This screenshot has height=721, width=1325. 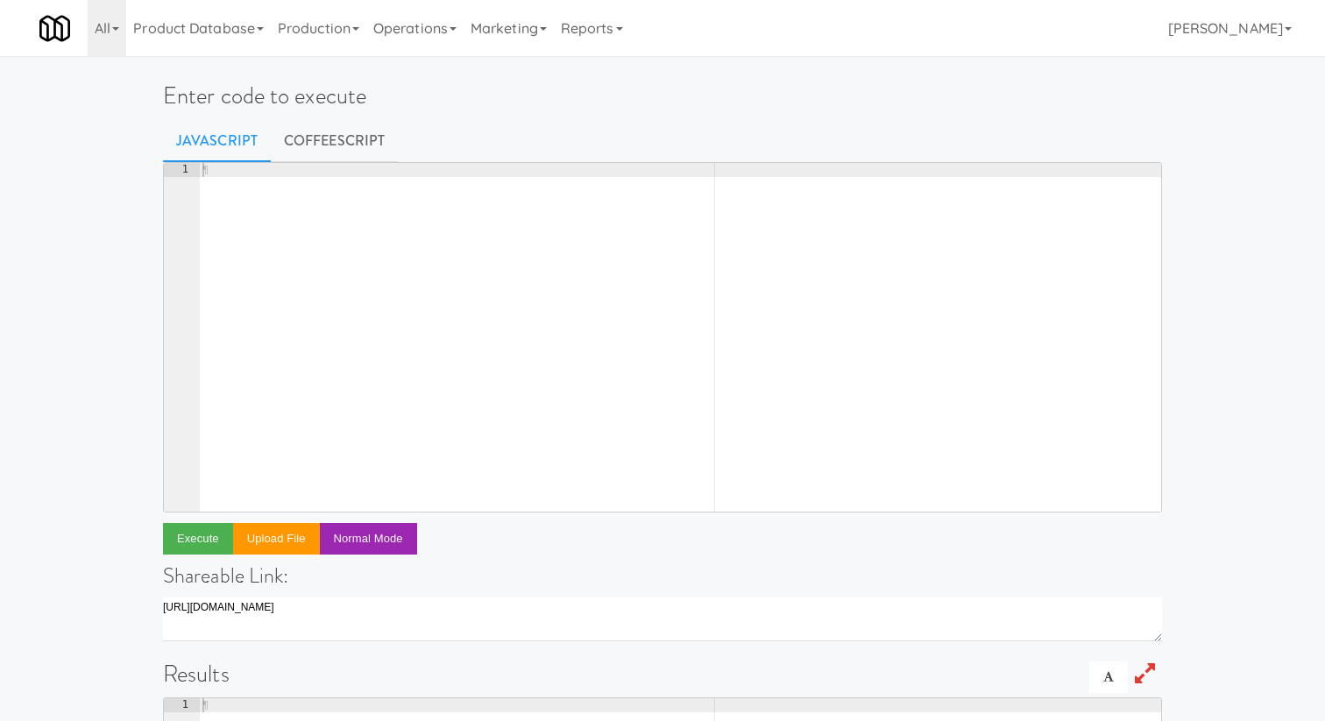 What do you see at coordinates (368, 539) in the screenshot?
I see `button: Normal Mode` at bounding box center [368, 539].